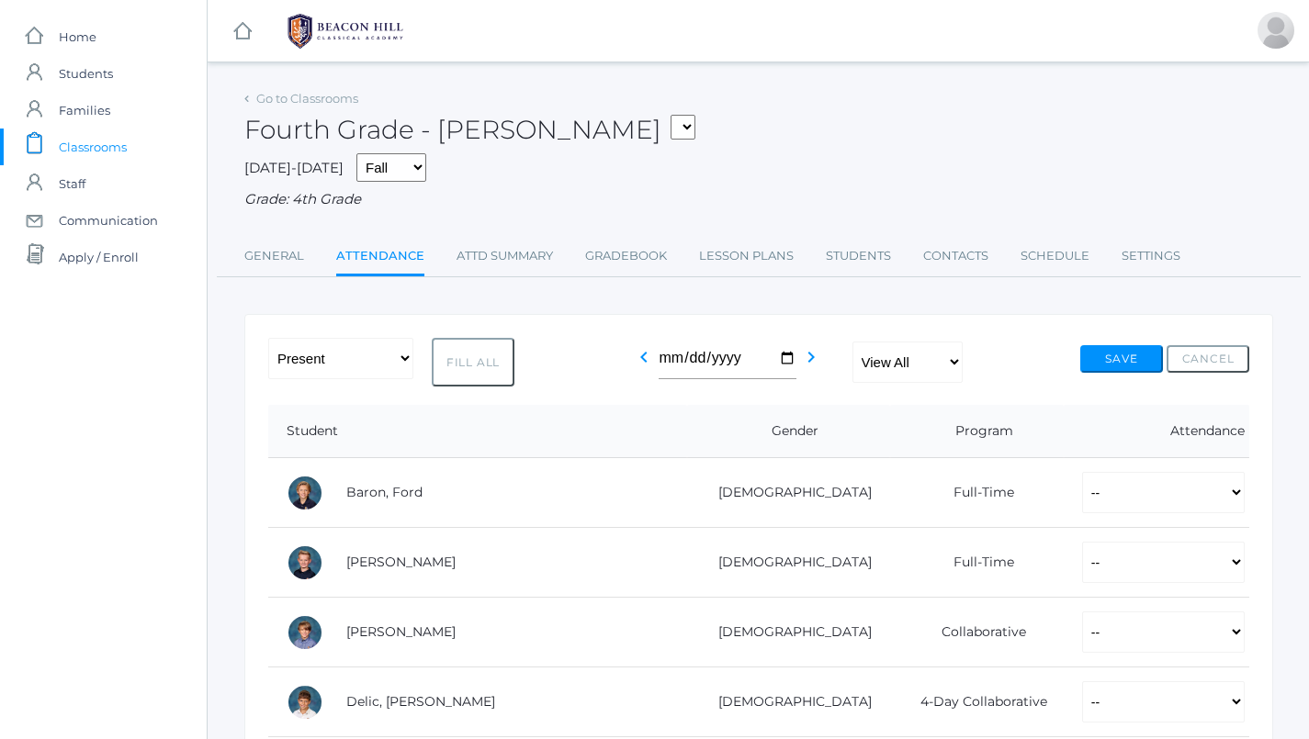 This screenshot has width=1309, height=739. What do you see at coordinates (108, 220) in the screenshot?
I see `span: Communication` at bounding box center [108, 220].